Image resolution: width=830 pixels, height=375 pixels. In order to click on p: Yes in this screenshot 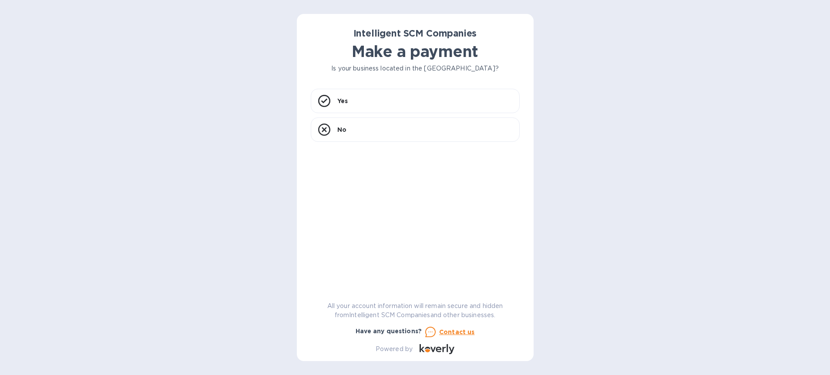, I will do `click(343, 101)`.